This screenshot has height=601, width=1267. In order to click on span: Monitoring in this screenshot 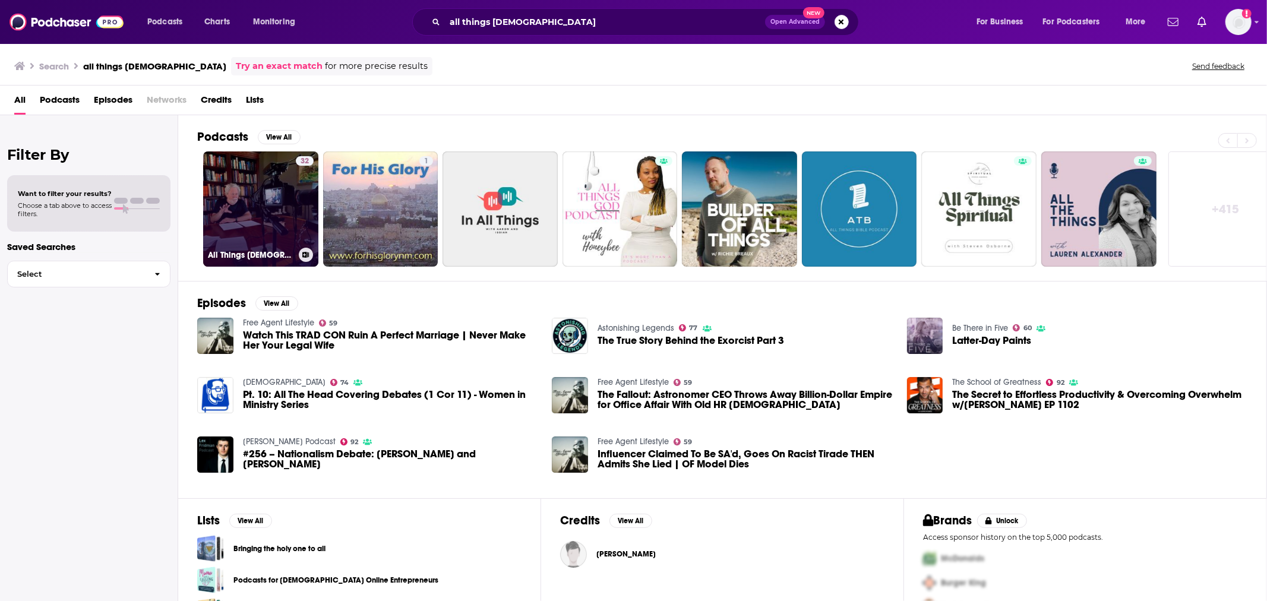, I will do `click(274, 22)`.